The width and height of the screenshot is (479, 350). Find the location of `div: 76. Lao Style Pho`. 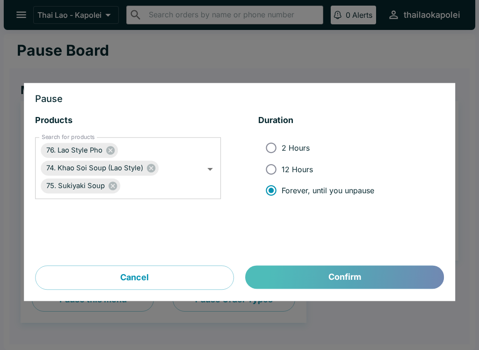

div: 76. Lao Style Pho is located at coordinates (79, 151).